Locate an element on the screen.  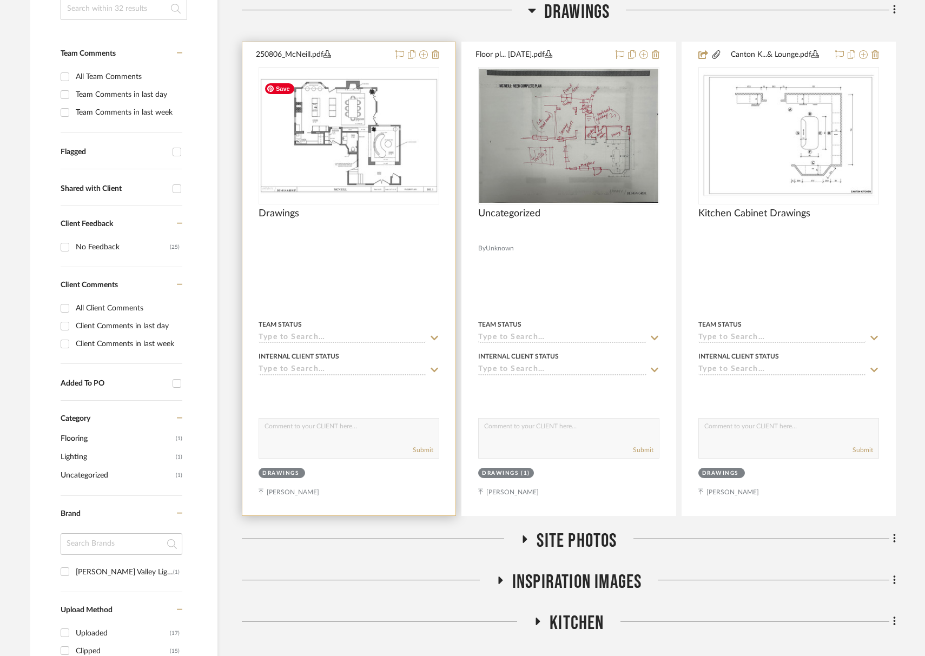
div: All Client Comments is located at coordinates (128, 308).